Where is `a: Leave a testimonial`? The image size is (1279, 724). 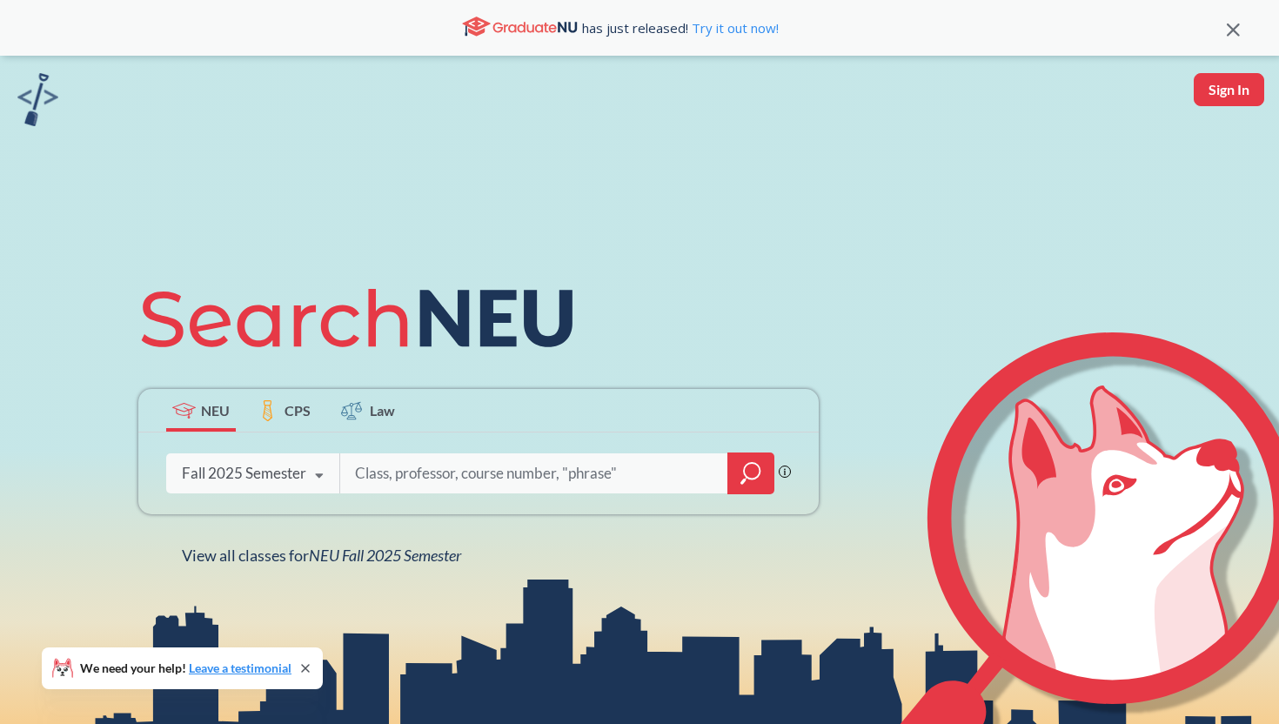 a: Leave a testimonial is located at coordinates (240, 667).